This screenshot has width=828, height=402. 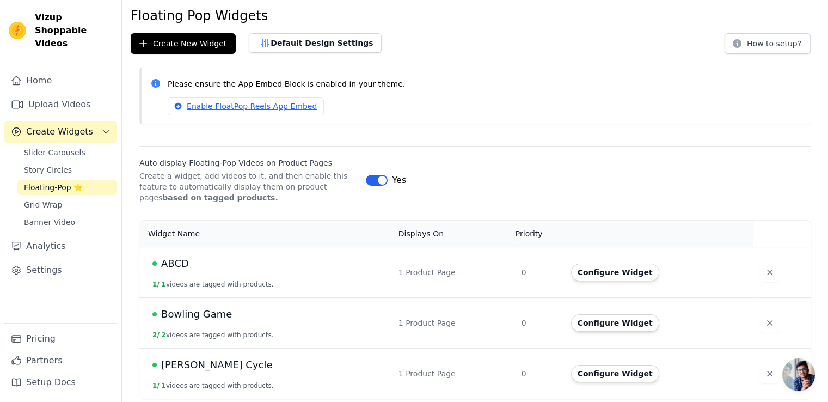 I want to click on label: Auto display Floating-Pop Videos on Product Pages, so click(x=248, y=163).